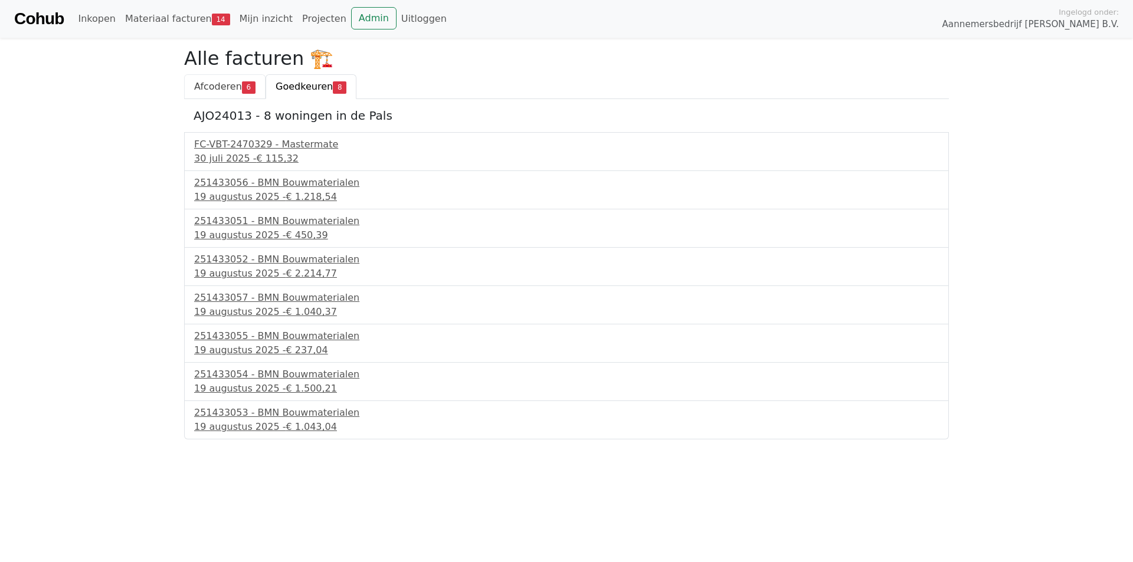 This screenshot has width=1133, height=562. Describe the element at coordinates (39, 19) in the screenshot. I see `a: Cohub` at that location.